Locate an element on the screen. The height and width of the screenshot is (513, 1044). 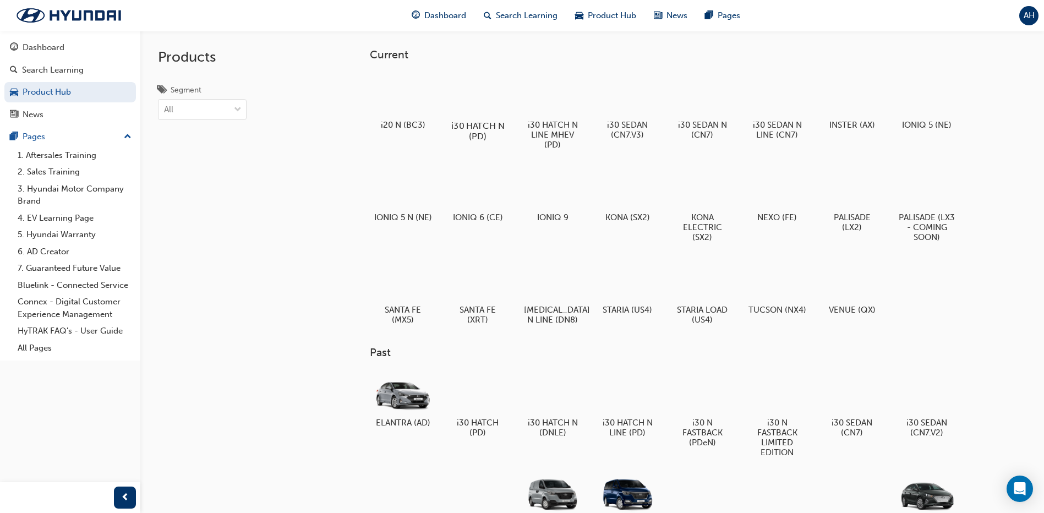
a: 1. Aftersales Training is located at coordinates (74, 155).